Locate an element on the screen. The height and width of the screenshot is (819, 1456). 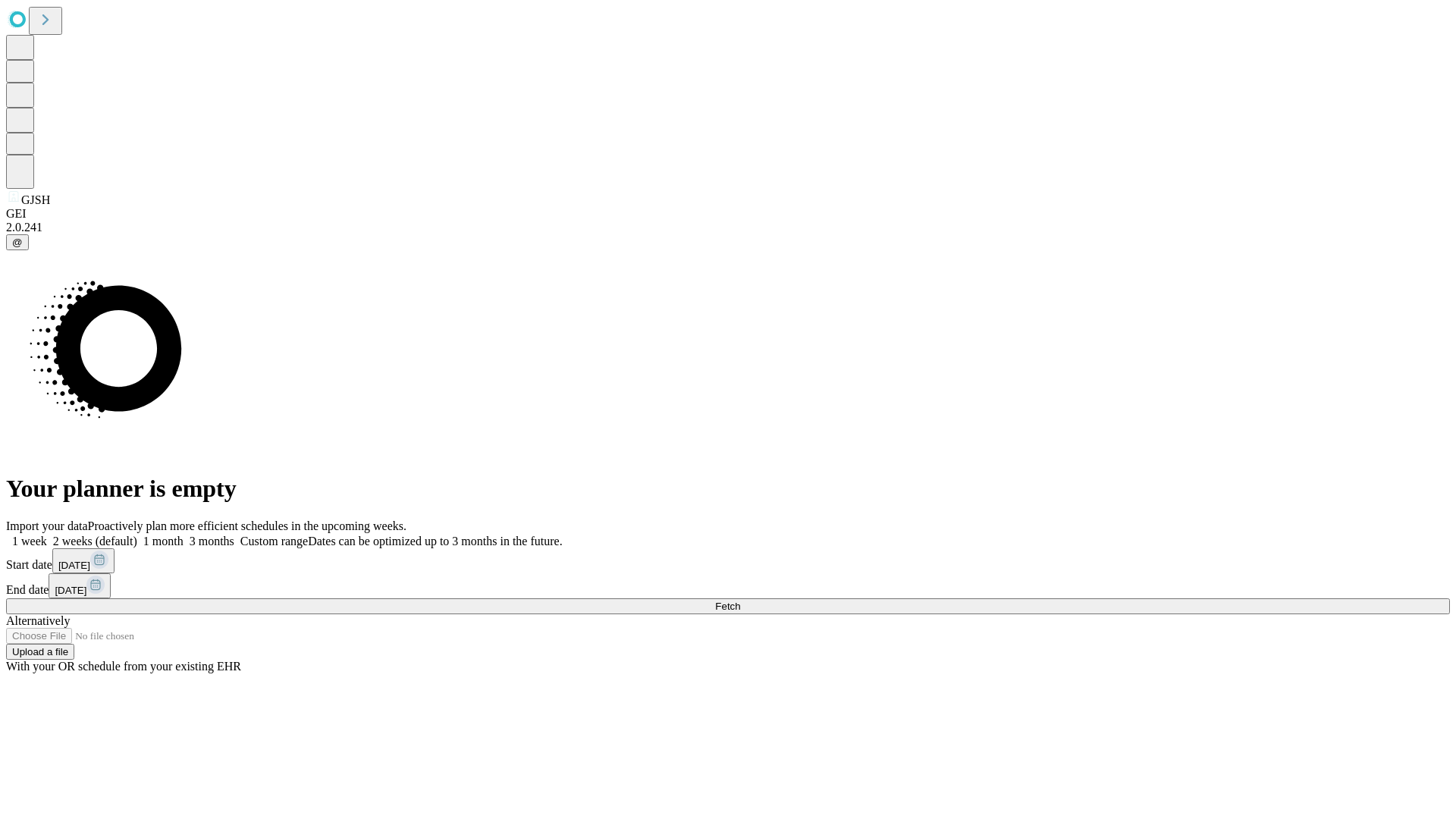
h1: Your planner is empty is located at coordinates (728, 488).